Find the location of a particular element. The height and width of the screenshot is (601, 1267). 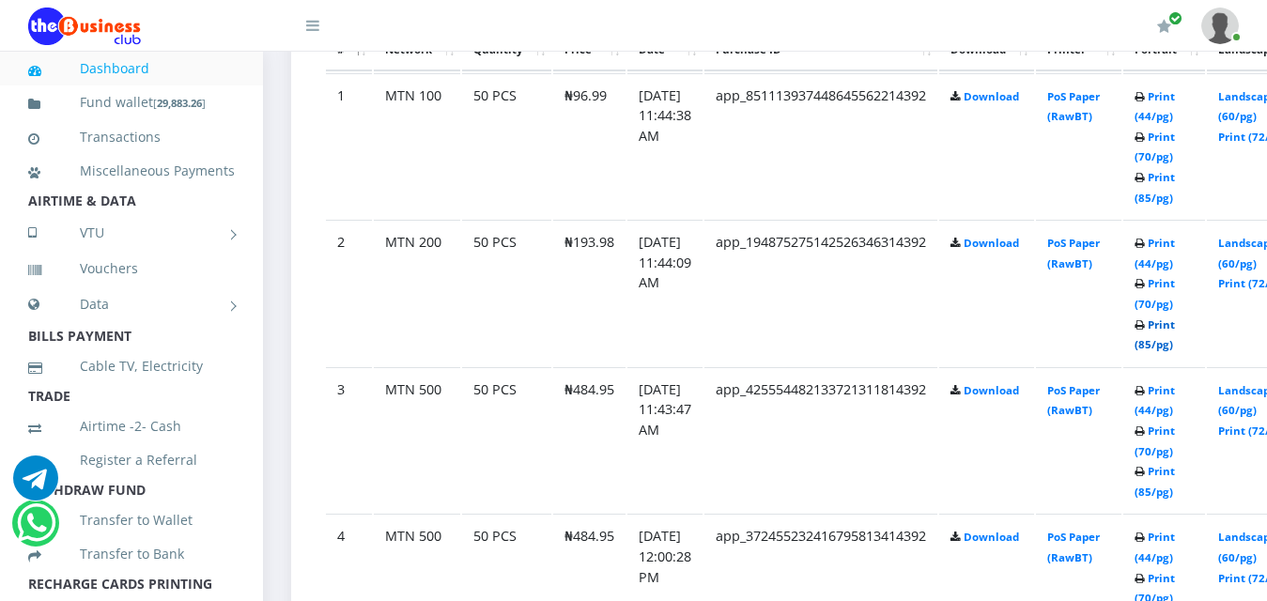

a: VTU is located at coordinates (131, 233).